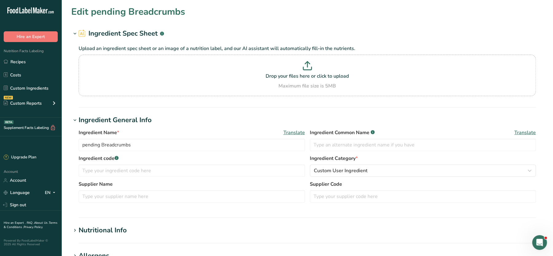 This screenshot has height=256, width=553. Describe the element at coordinates (423, 145) in the screenshot. I see `input: Type an alternate ingredient name if you have` at that location.